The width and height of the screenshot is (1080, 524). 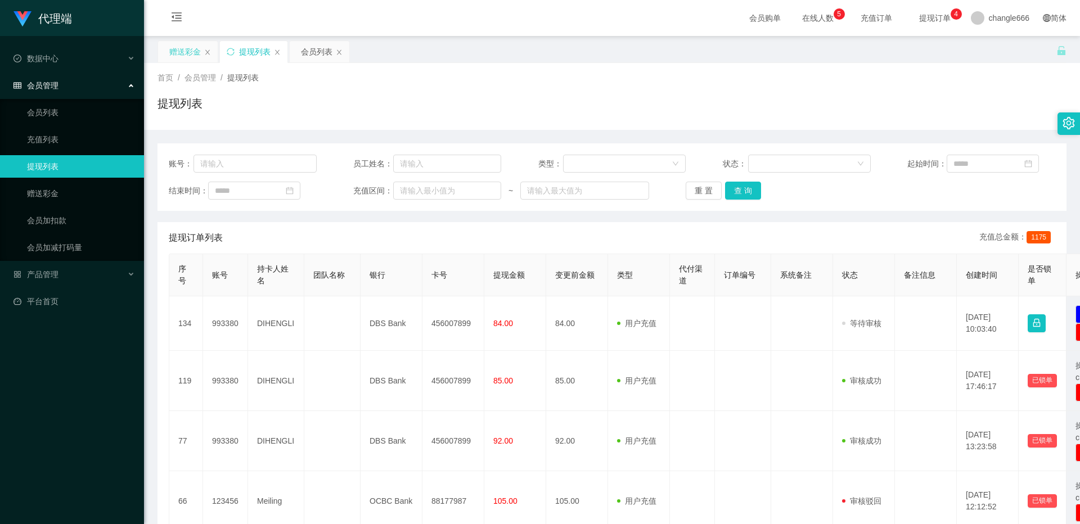 I want to click on span: 类型, so click(x=625, y=275).